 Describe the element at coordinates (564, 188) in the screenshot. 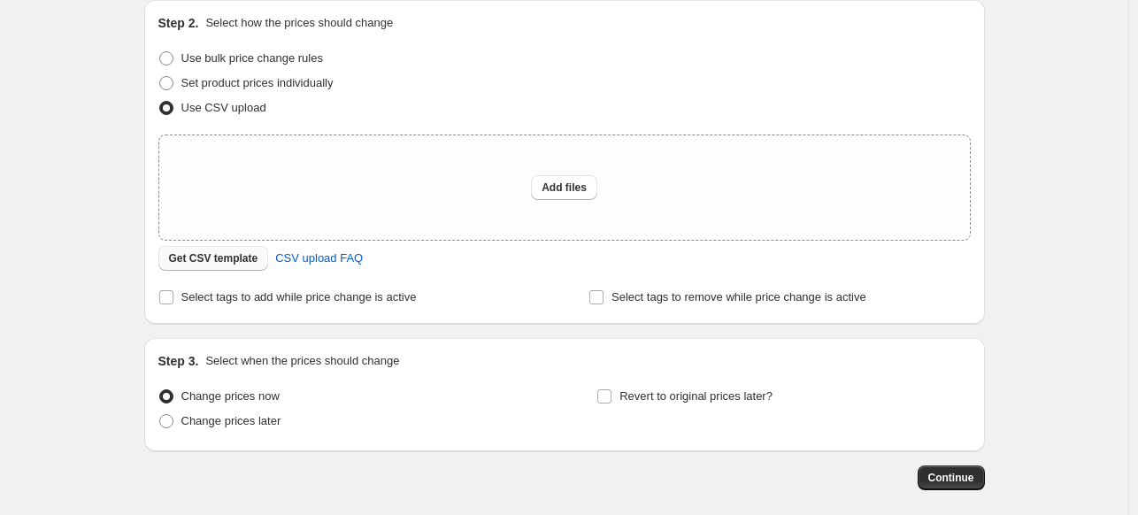

I see `span: Add files` at that location.